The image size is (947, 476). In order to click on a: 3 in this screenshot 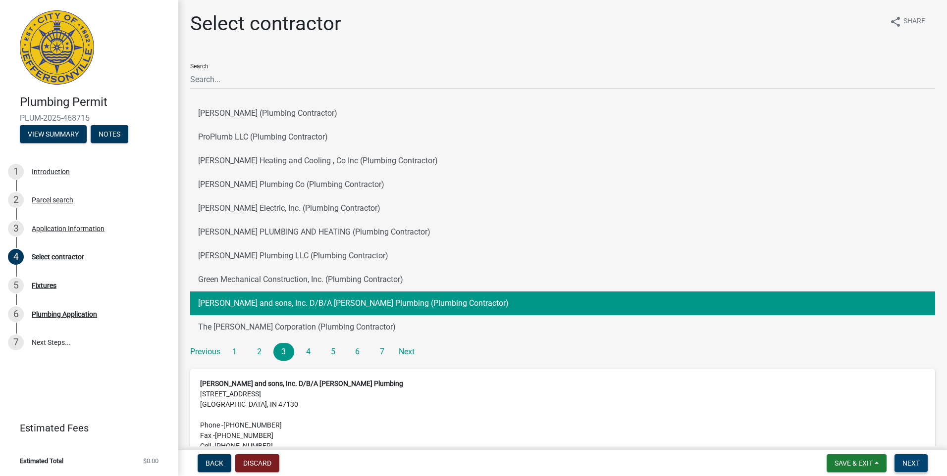, I will do `click(284, 352)`.